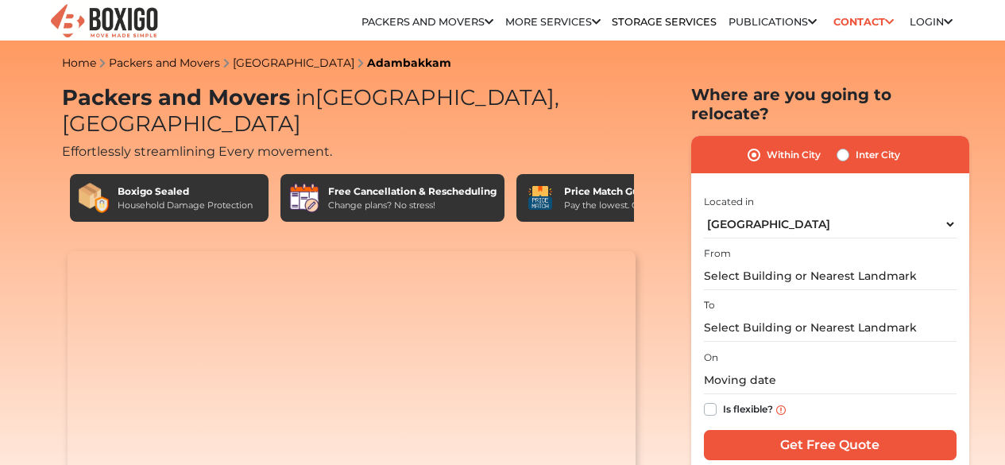 The width and height of the screenshot is (1005, 465). What do you see at coordinates (553, 21) in the screenshot?
I see `a: More services` at bounding box center [553, 21].